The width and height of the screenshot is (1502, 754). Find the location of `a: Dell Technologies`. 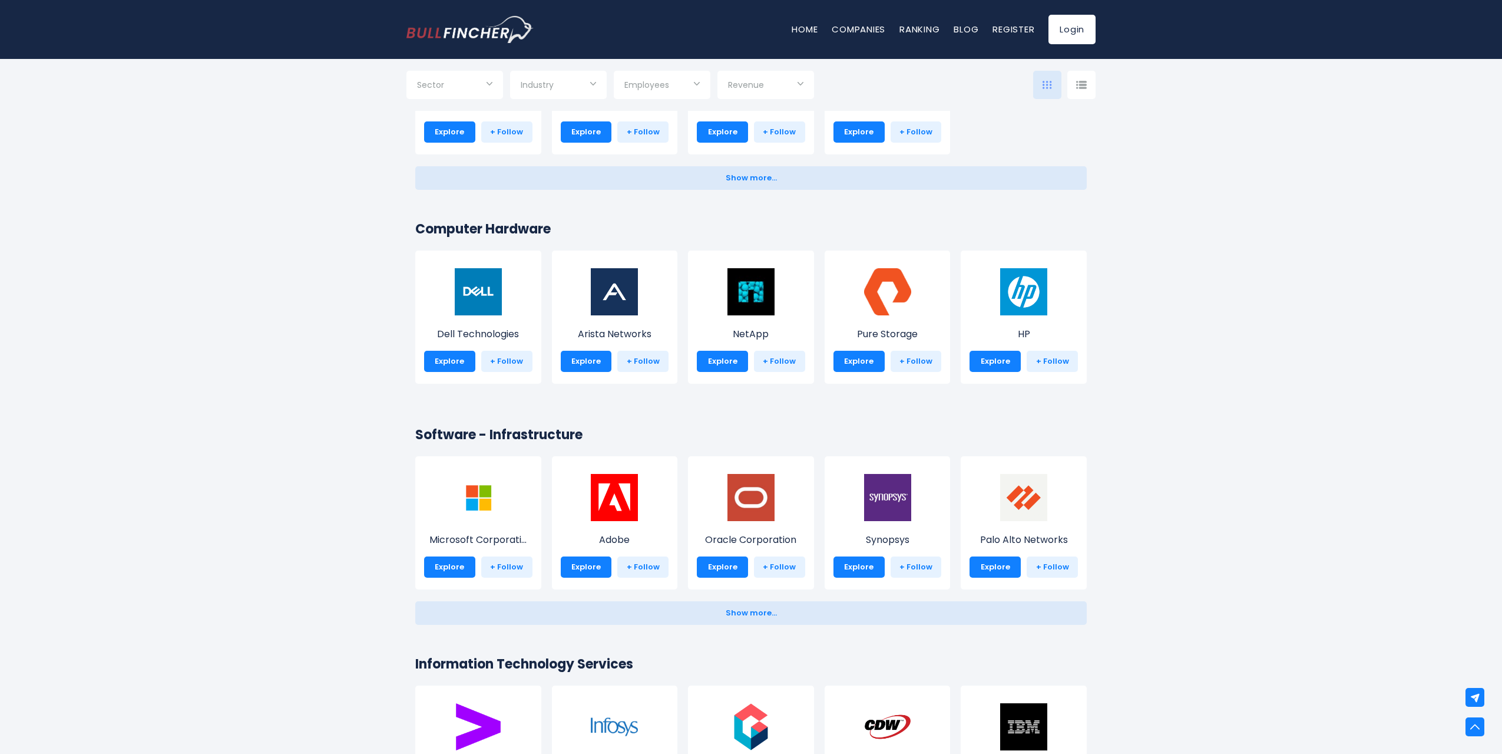

a: Dell Technologies is located at coordinates (478, 315).